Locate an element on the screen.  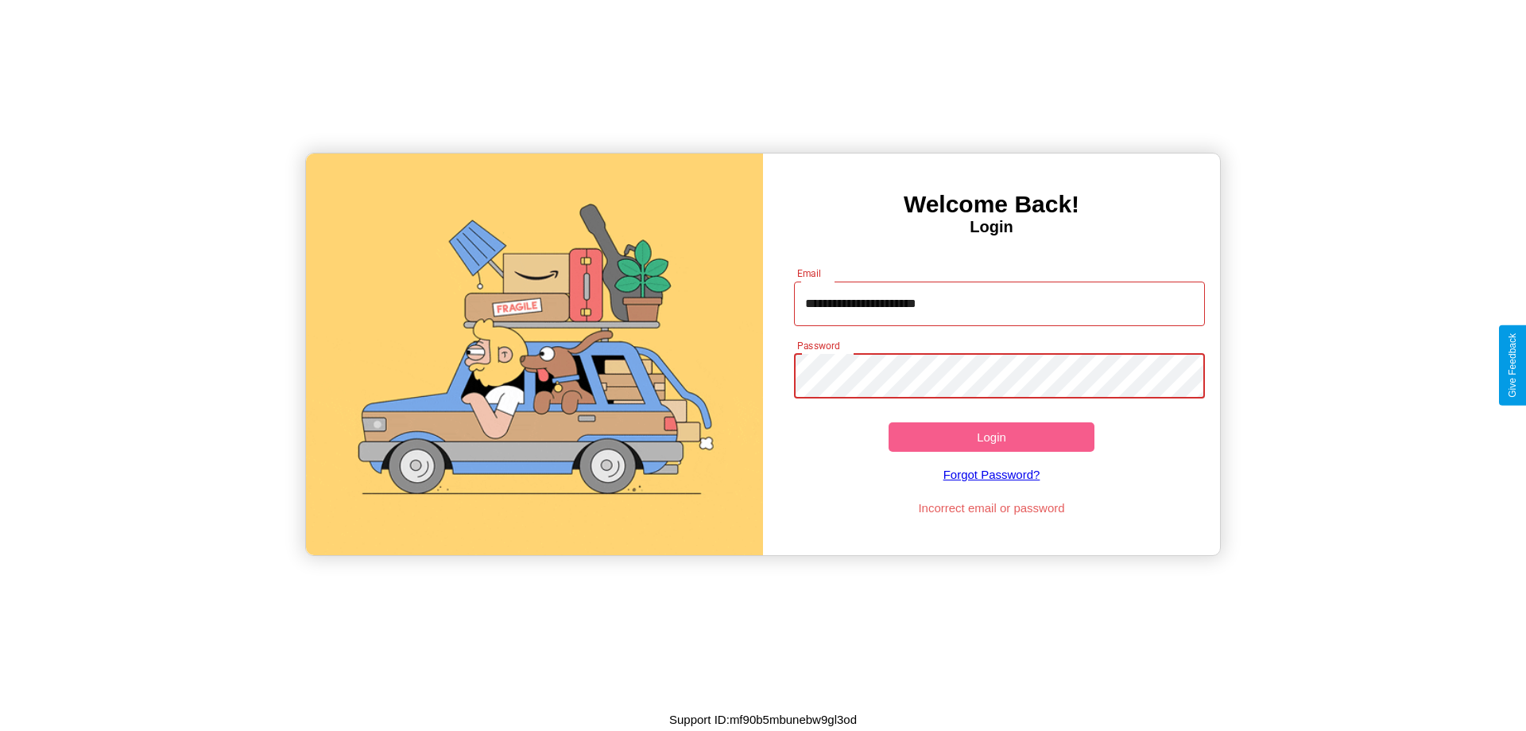
button: Login is located at coordinates (991, 436).